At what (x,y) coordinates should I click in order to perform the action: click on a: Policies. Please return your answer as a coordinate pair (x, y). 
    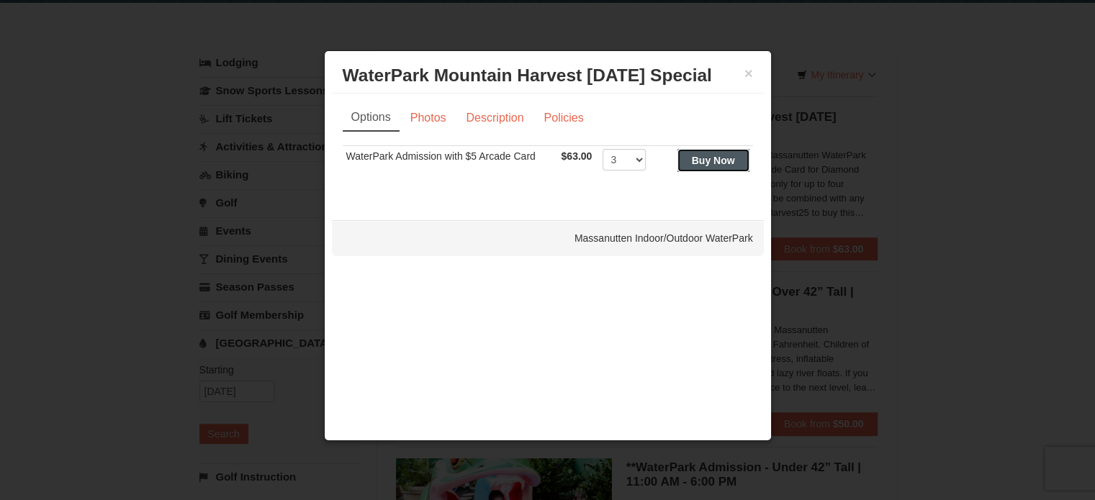
    Looking at the image, I should click on (563, 118).